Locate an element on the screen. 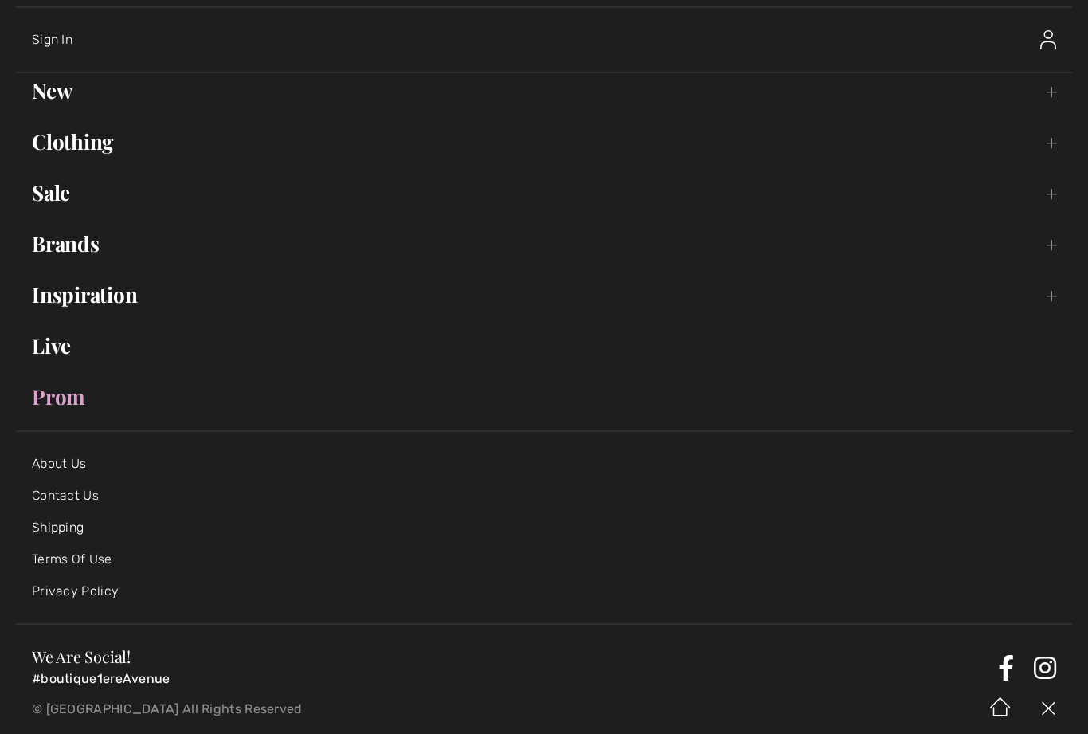 The width and height of the screenshot is (1088, 734). img: Home is located at coordinates (1001, 709).